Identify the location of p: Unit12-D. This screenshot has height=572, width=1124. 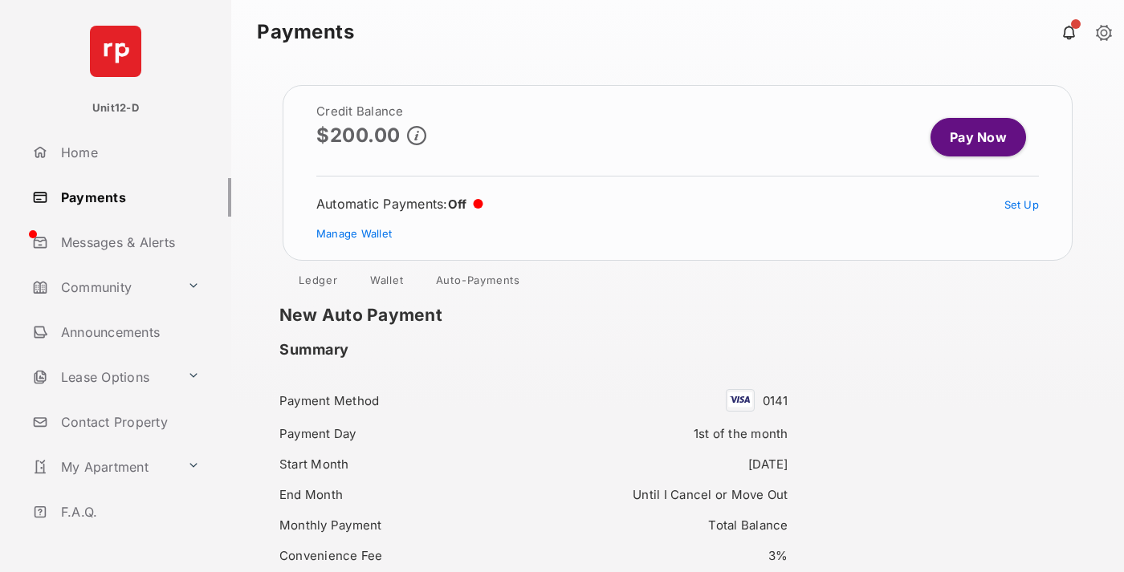
(116, 108).